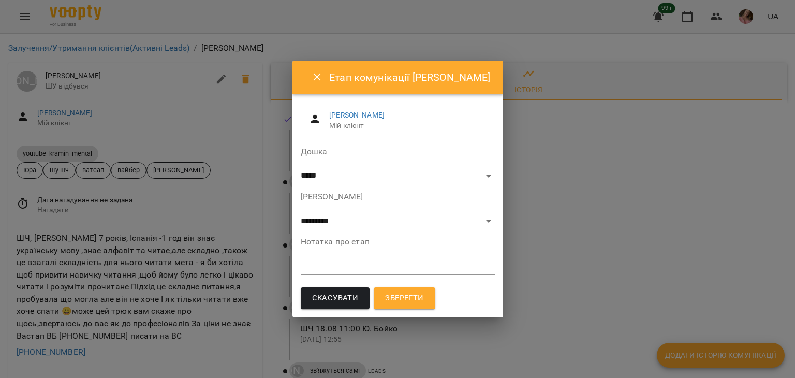 This screenshot has height=378, width=795. I want to click on label: Дошка, so click(398, 152).